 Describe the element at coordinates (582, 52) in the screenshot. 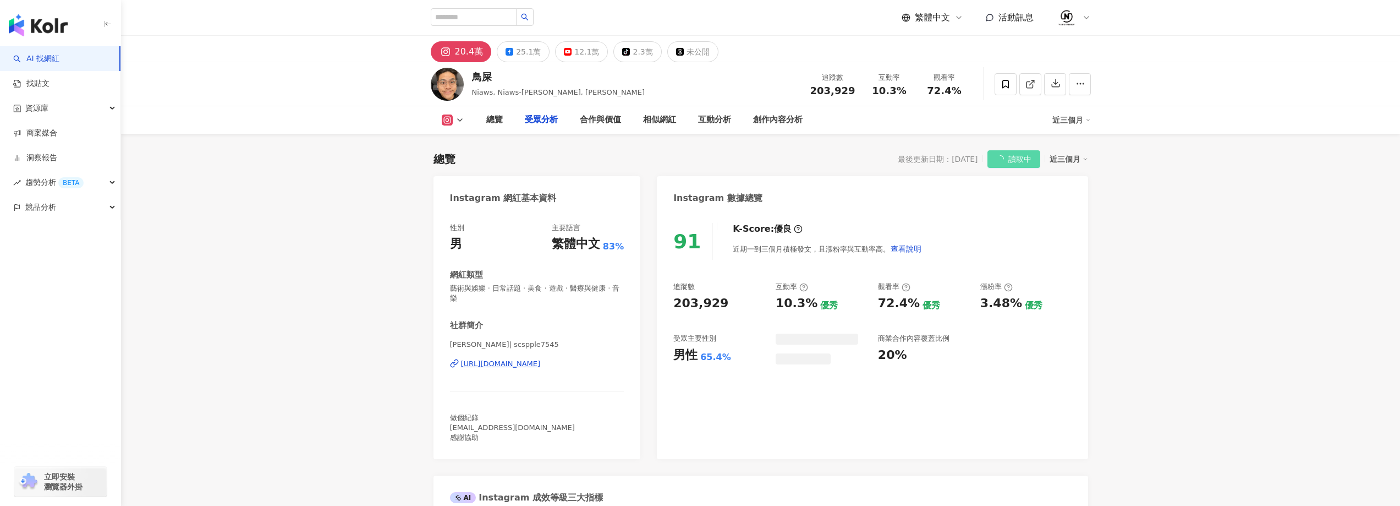

I see `button: 12.1萬` at that location.